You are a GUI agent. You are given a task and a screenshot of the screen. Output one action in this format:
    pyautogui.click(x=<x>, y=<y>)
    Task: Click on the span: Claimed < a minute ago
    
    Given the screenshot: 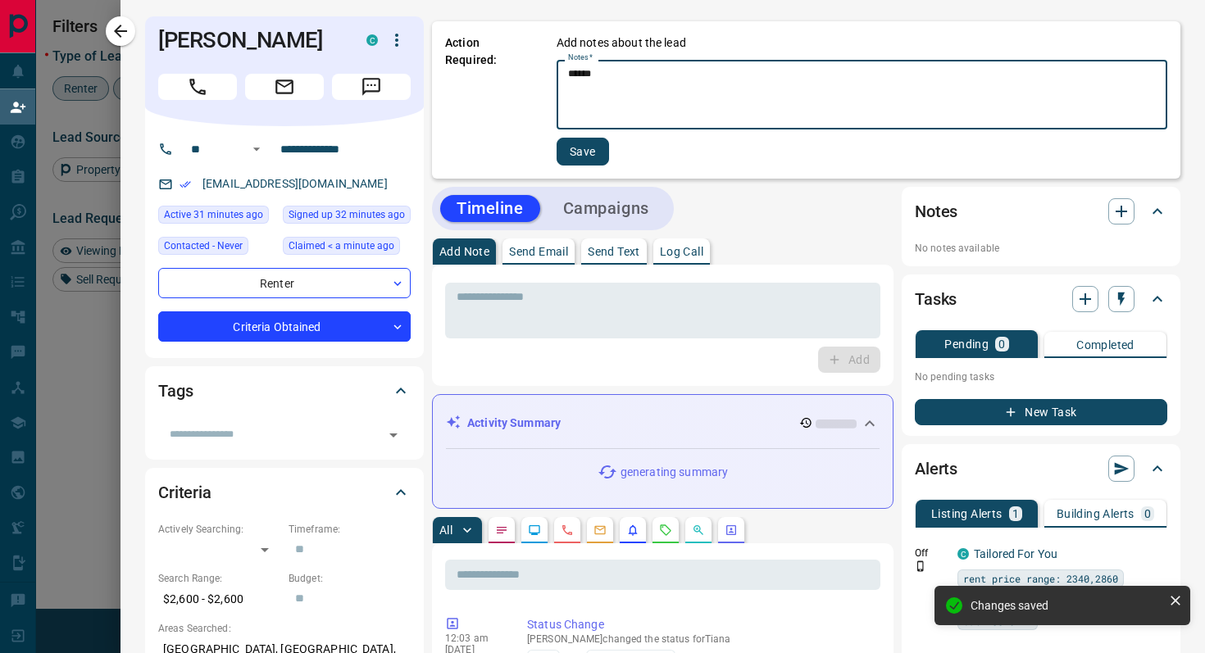 What is the action you would take?
    pyautogui.click(x=341, y=246)
    